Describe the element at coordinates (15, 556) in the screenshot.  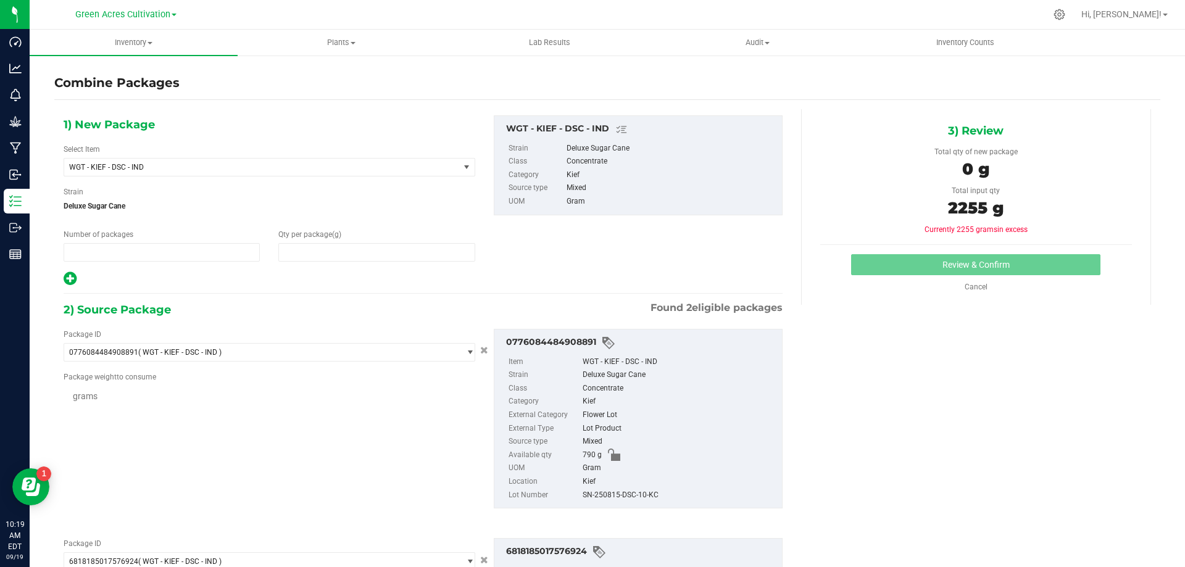
I see `p: 09/19` at that location.